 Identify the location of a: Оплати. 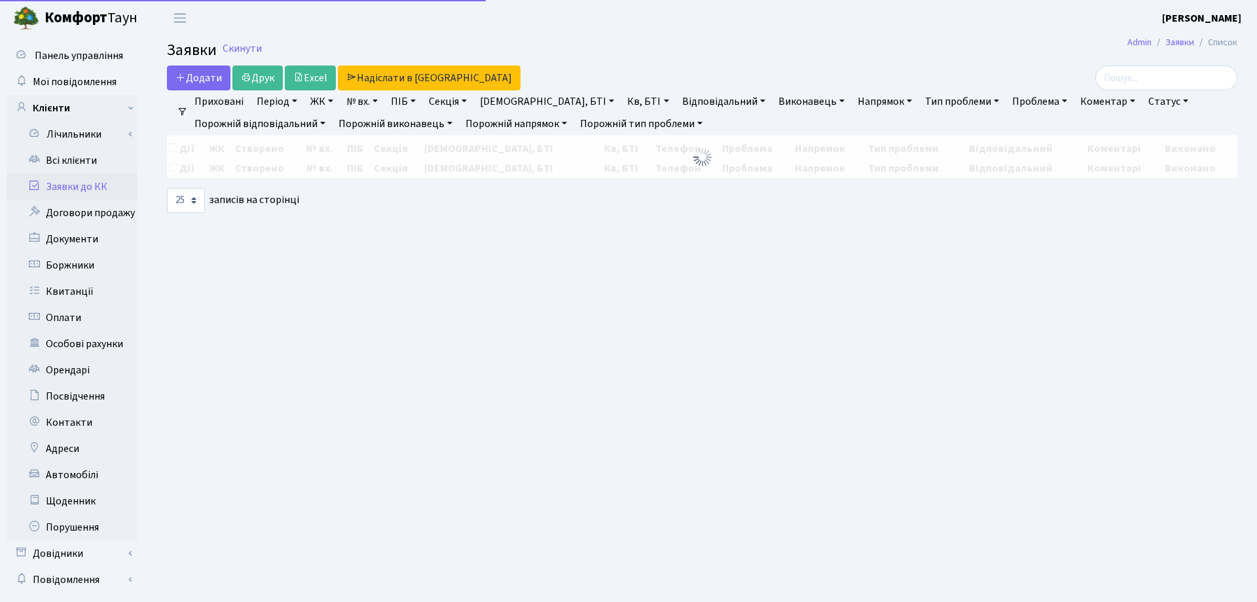
(72, 318).